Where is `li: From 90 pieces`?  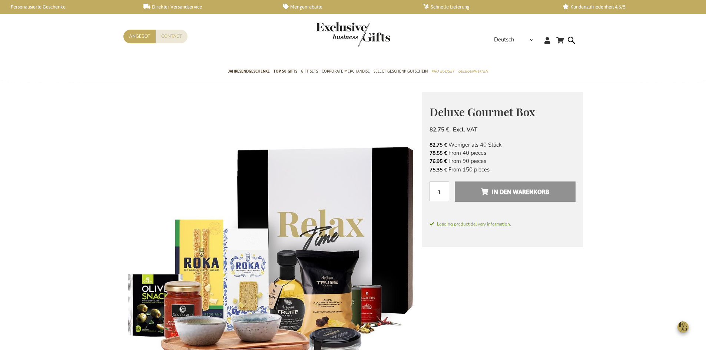 li: From 90 pieces is located at coordinates (503, 161).